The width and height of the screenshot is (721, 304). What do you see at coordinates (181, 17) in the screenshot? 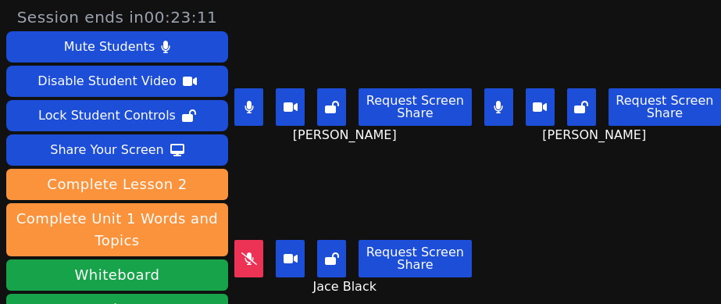
I see `time: 00:23:11` at bounding box center [181, 17].